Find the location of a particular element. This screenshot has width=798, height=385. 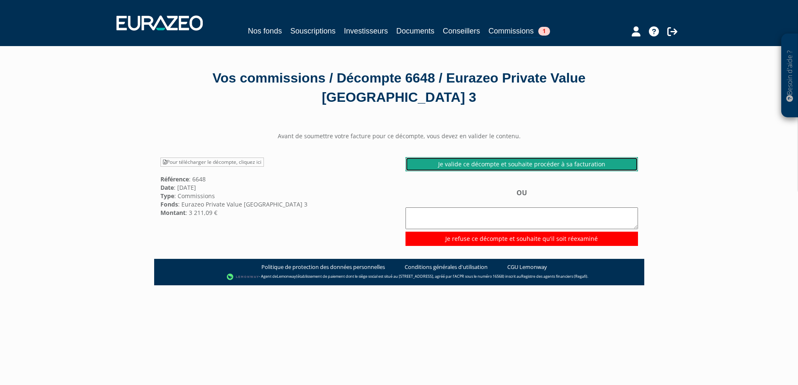

strong: Montant is located at coordinates (173, 212).